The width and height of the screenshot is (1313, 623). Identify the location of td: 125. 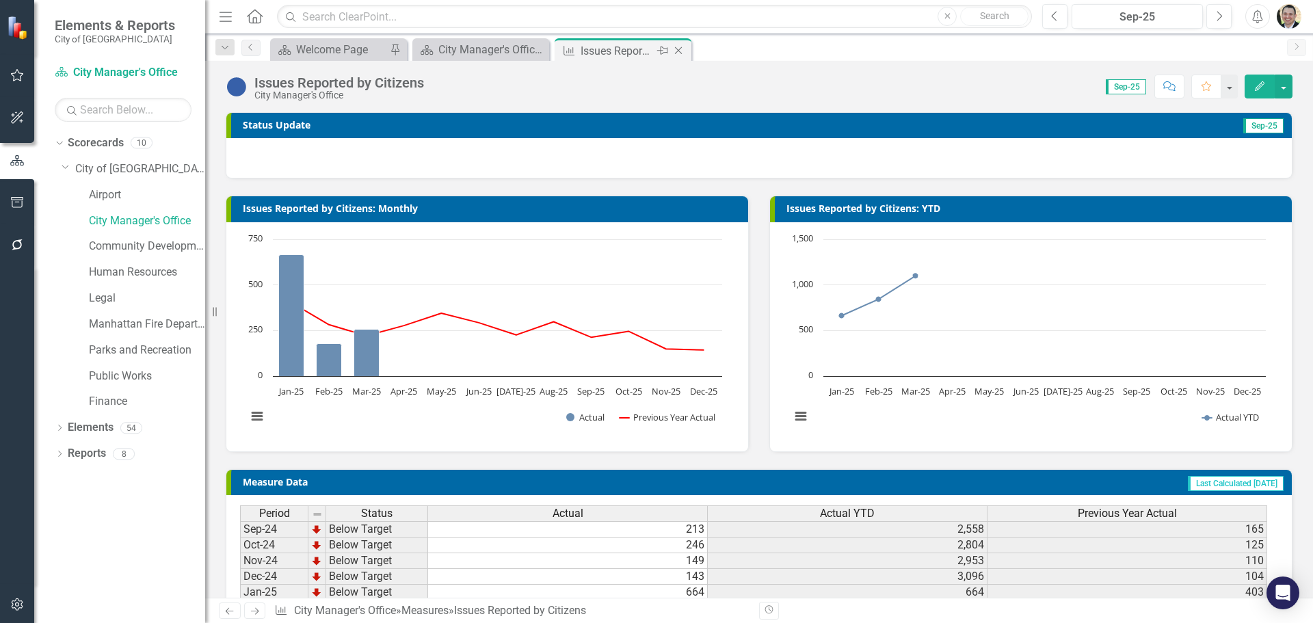
(1127, 545).